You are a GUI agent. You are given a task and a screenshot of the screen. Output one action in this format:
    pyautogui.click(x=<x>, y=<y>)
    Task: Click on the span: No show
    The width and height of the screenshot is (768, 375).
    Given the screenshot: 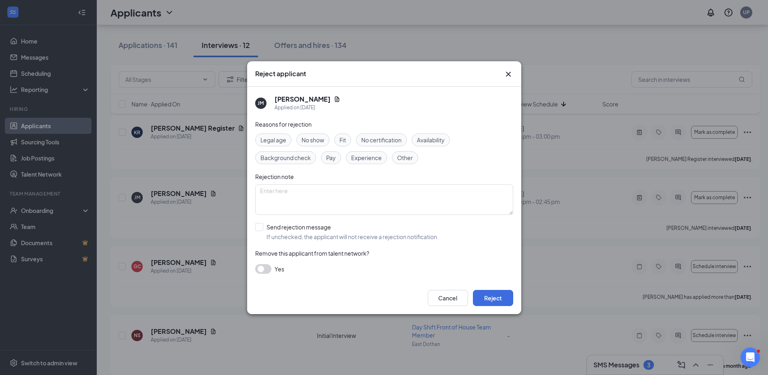 What is the action you would take?
    pyautogui.click(x=313, y=140)
    